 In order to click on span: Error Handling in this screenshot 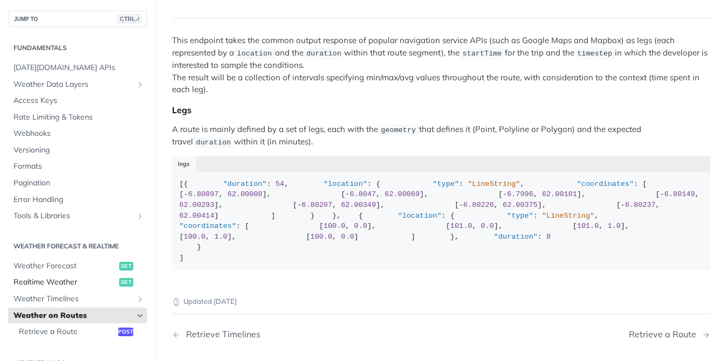, I will do `click(79, 200)`.